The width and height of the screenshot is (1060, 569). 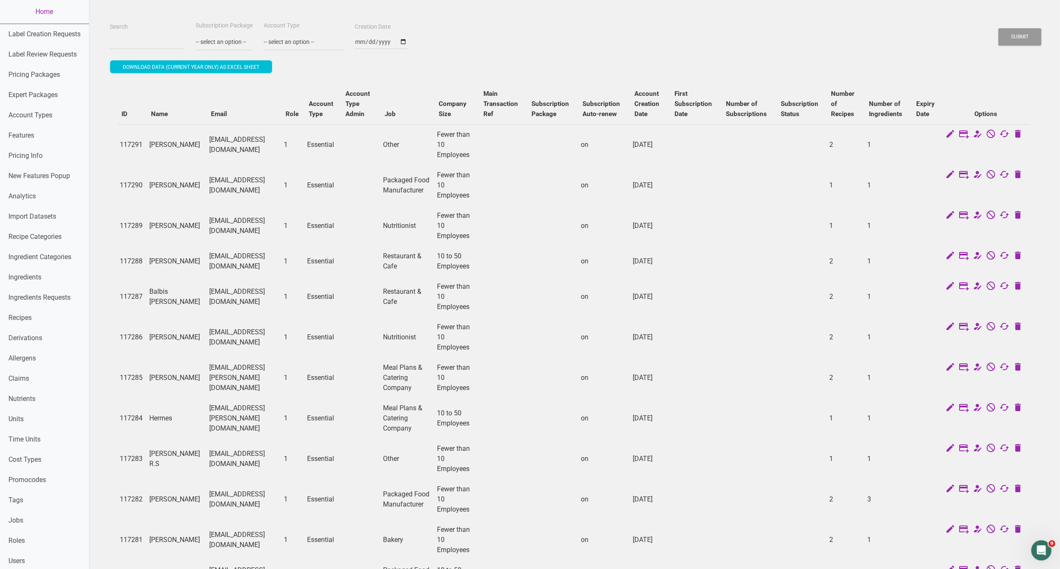 I want to click on b: Job, so click(x=390, y=114).